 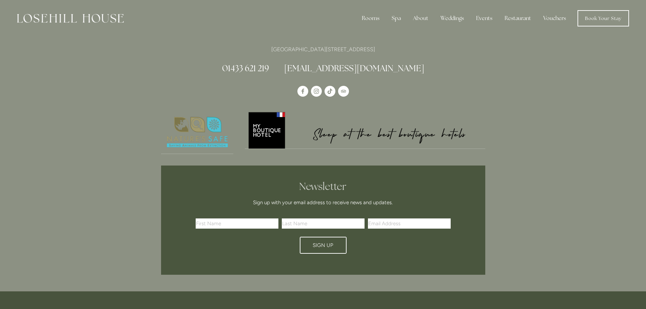 What do you see at coordinates (517, 18) in the screenshot?
I see `div: Restaurant` at bounding box center [517, 18].